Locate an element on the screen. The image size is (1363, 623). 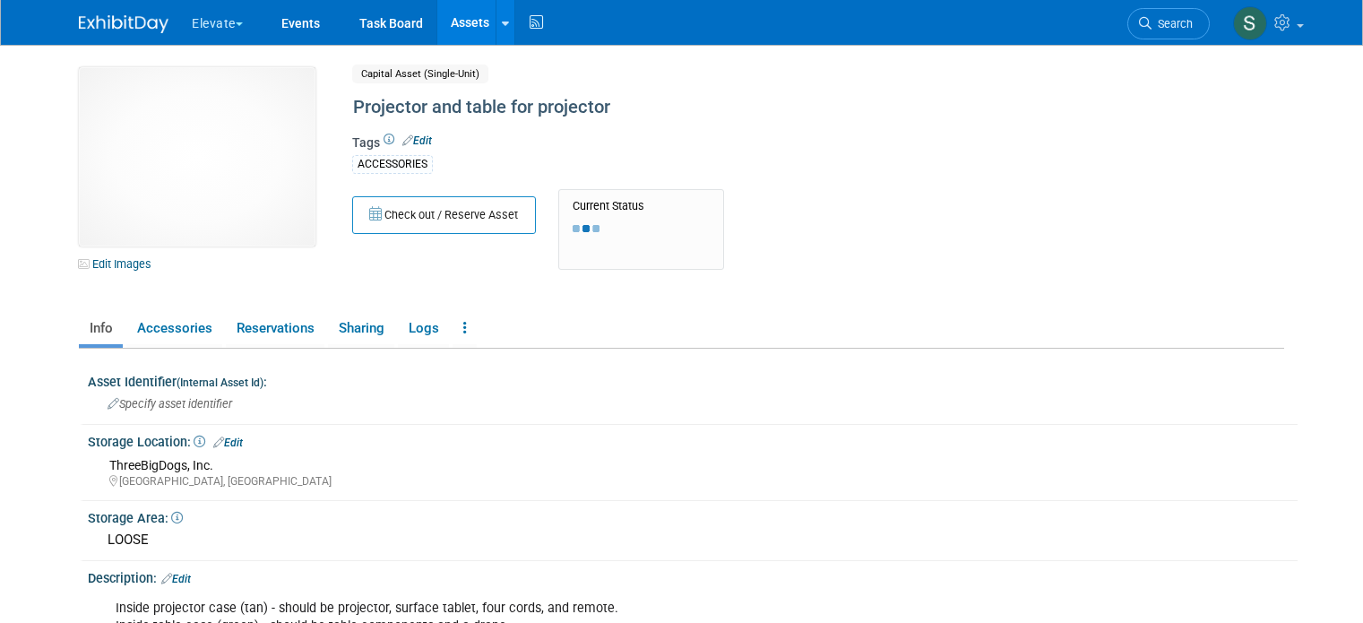
div: ACCESSORIES is located at coordinates (393, 164).